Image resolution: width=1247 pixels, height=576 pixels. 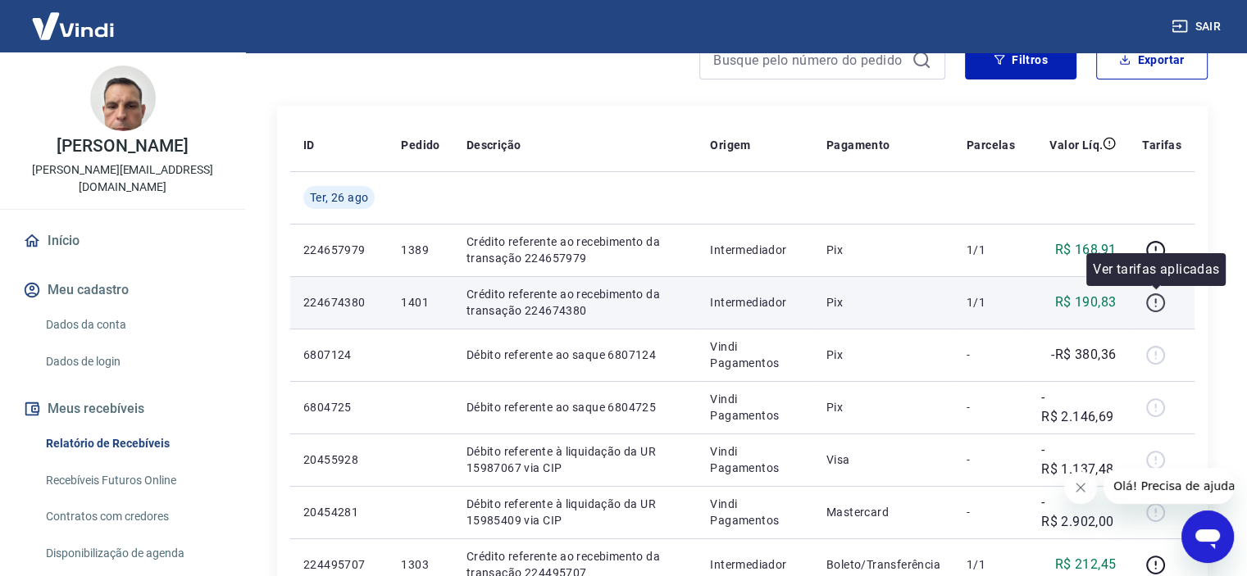 What do you see at coordinates (1086, 565) in the screenshot?
I see `p: R$ 212,45` at bounding box center [1086, 565].